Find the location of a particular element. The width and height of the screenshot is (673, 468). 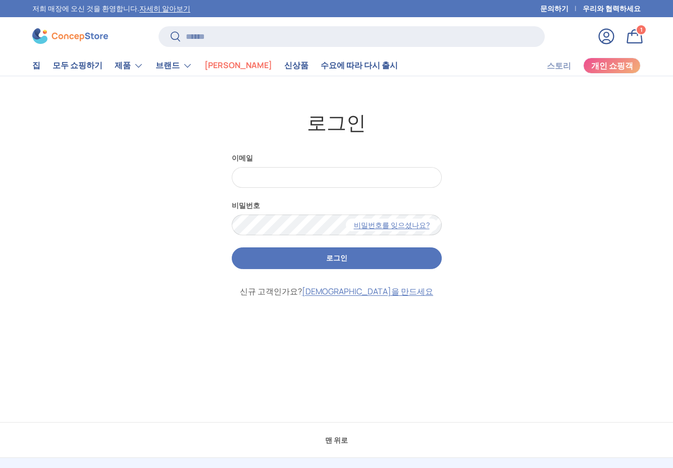

font: 이메일 is located at coordinates (242, 157).